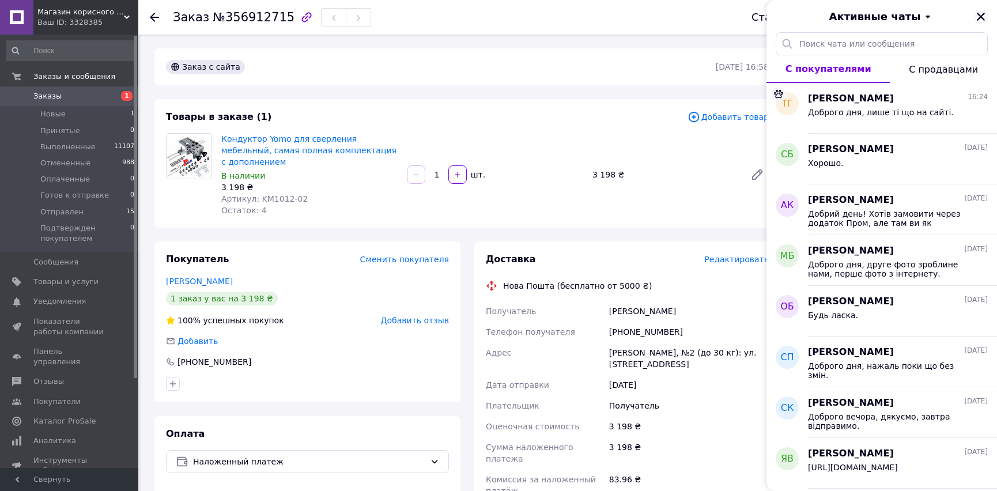  Describe the element at coordinates (191, 17) in the screenshot. I see `span: Заказ` at that location.